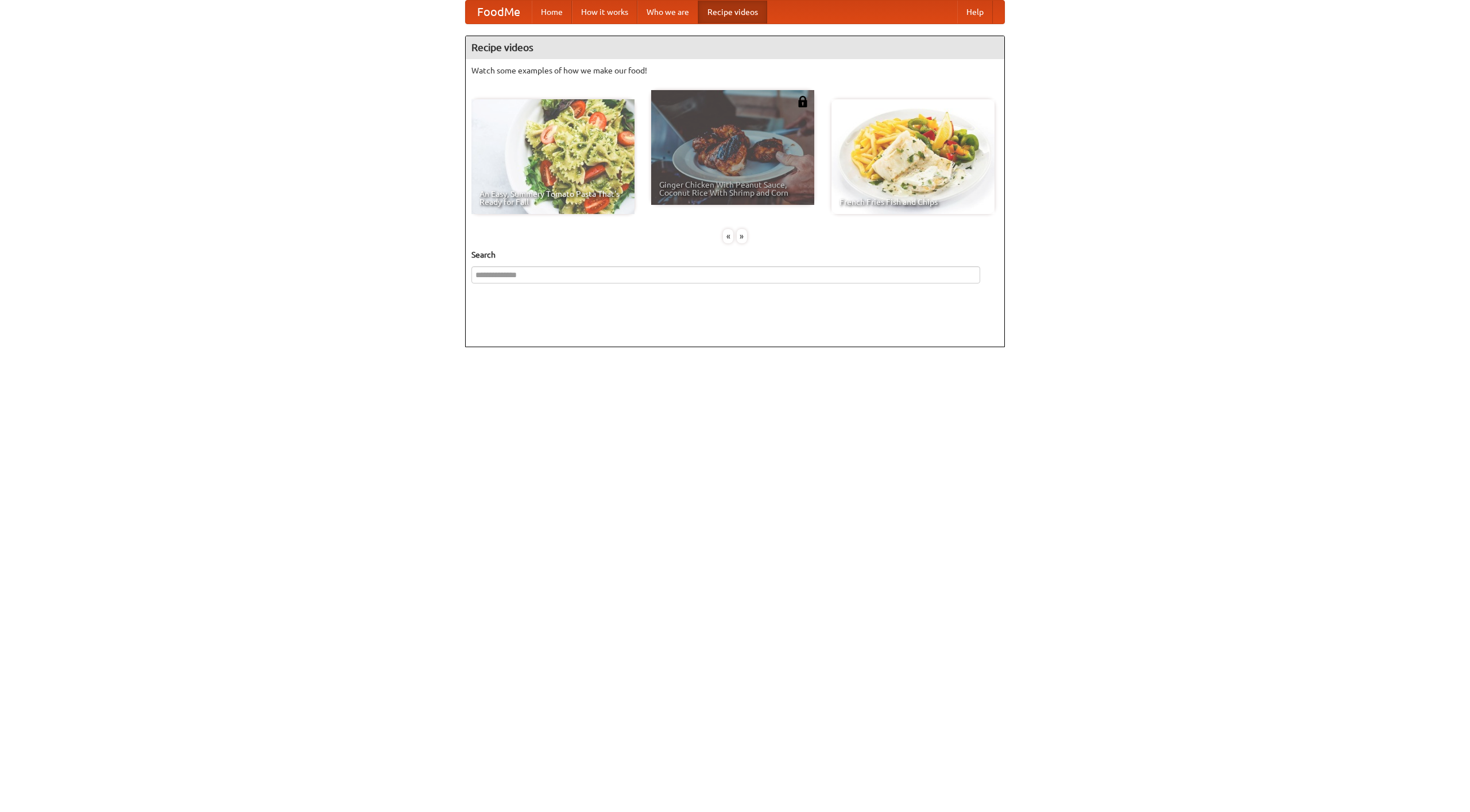  Describe the element at coordinates (605, 12) in the screenshot. I see `a: How it works` at that location.